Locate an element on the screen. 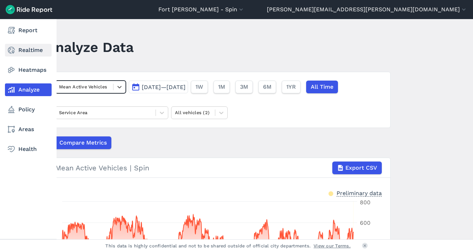  button: Compare Metrics is located at coordinates (79, 143).